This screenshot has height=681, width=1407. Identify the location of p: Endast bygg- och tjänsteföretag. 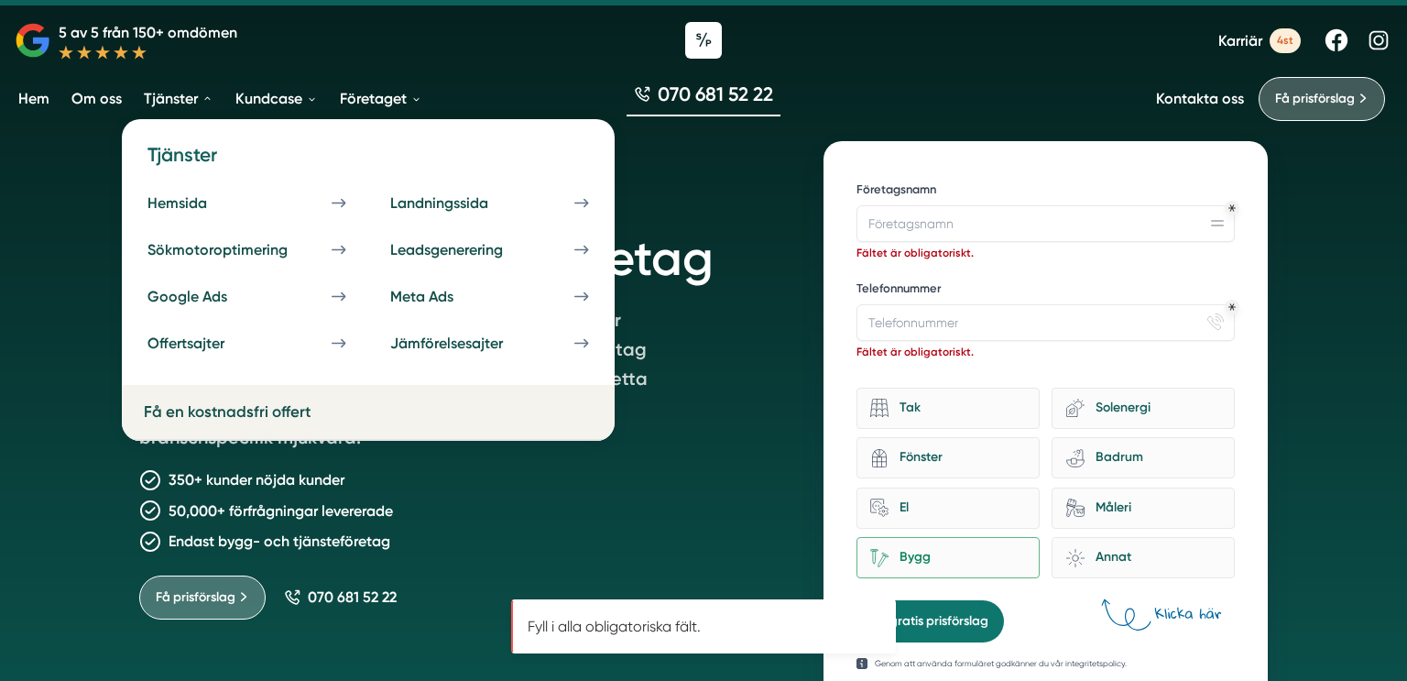
(279, 540).